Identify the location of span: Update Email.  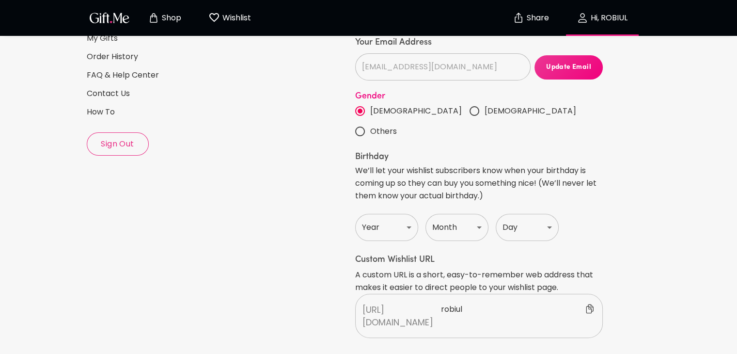
(569, 67).